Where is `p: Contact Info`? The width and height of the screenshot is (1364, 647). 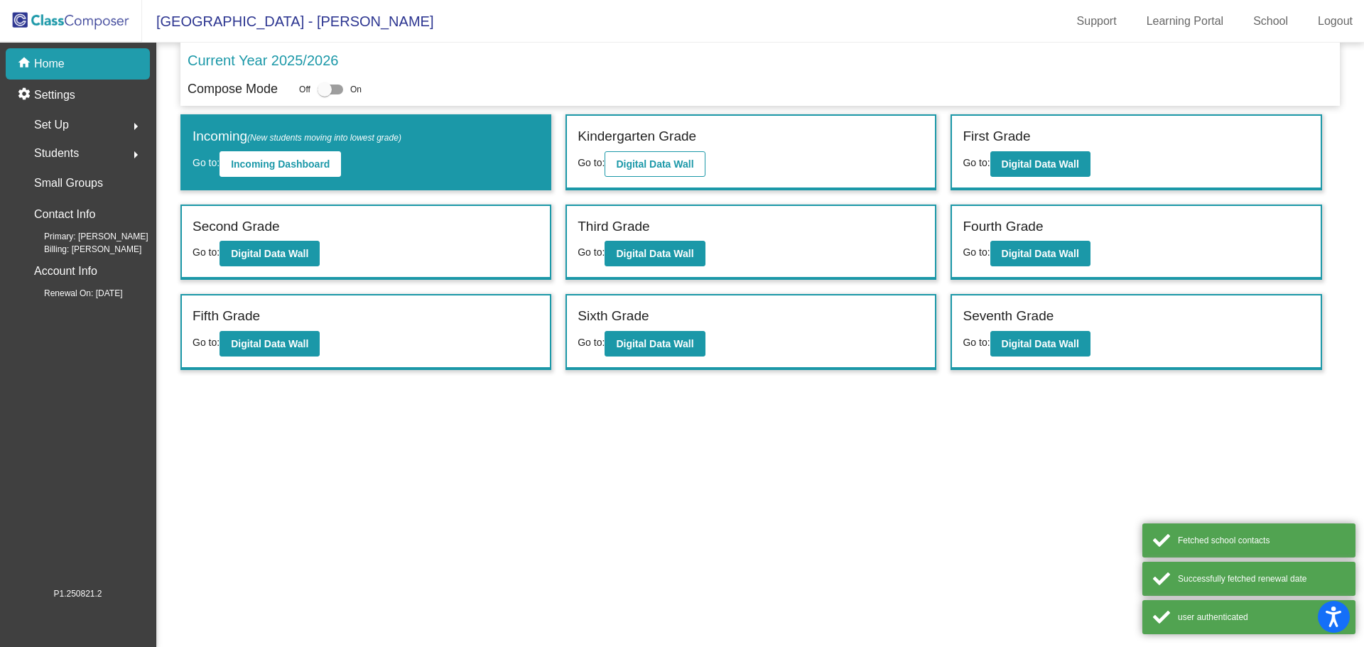
p: Contact Info is located at coordinates (65, 215).